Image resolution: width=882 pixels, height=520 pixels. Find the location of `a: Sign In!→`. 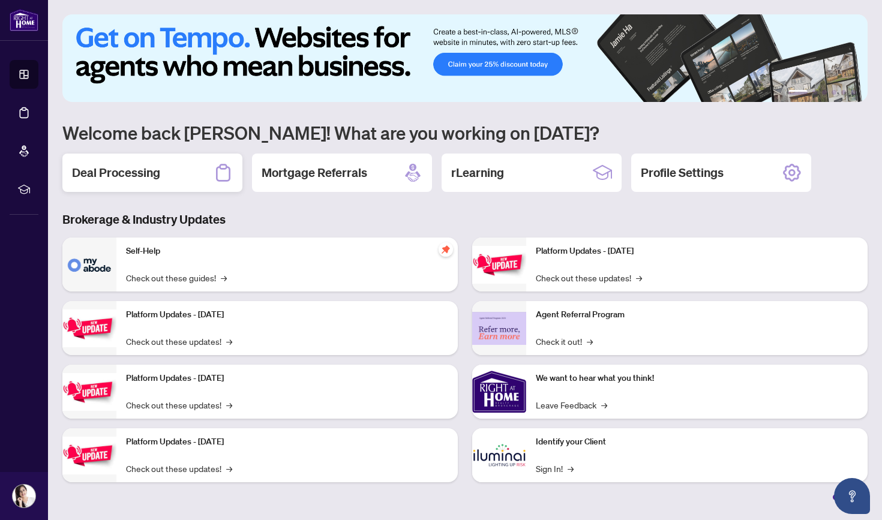

a: Sign In!→ is located at coordinates (555, 469).